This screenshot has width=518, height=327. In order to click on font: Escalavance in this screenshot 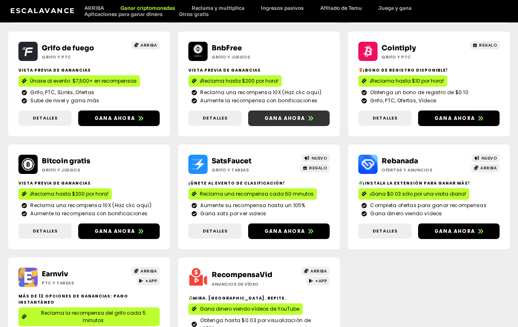, I will do `click(43, 11)`.